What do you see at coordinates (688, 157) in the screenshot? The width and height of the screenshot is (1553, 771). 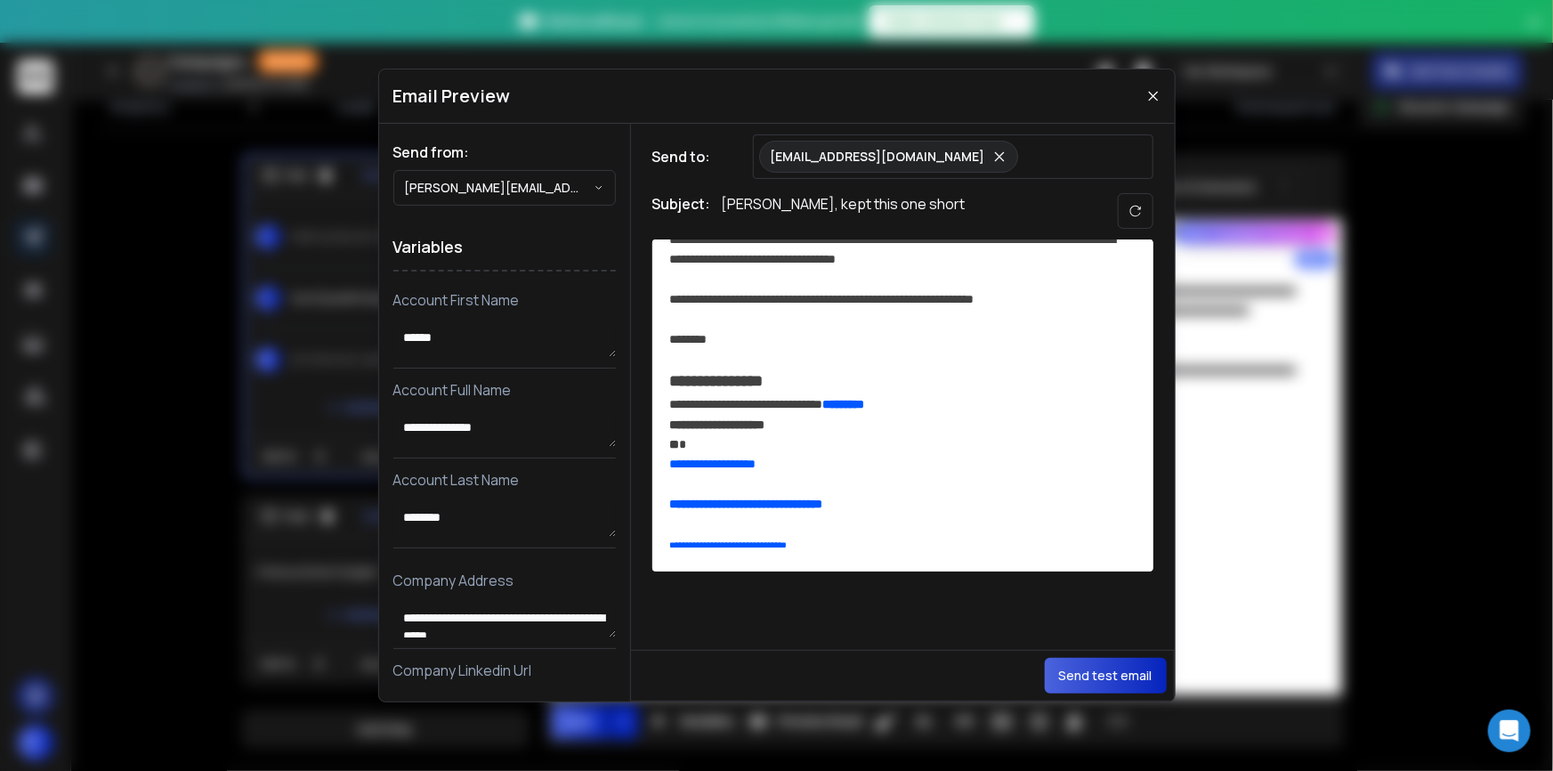 I see `h1: Send to:` at bounding box center [688, 157].